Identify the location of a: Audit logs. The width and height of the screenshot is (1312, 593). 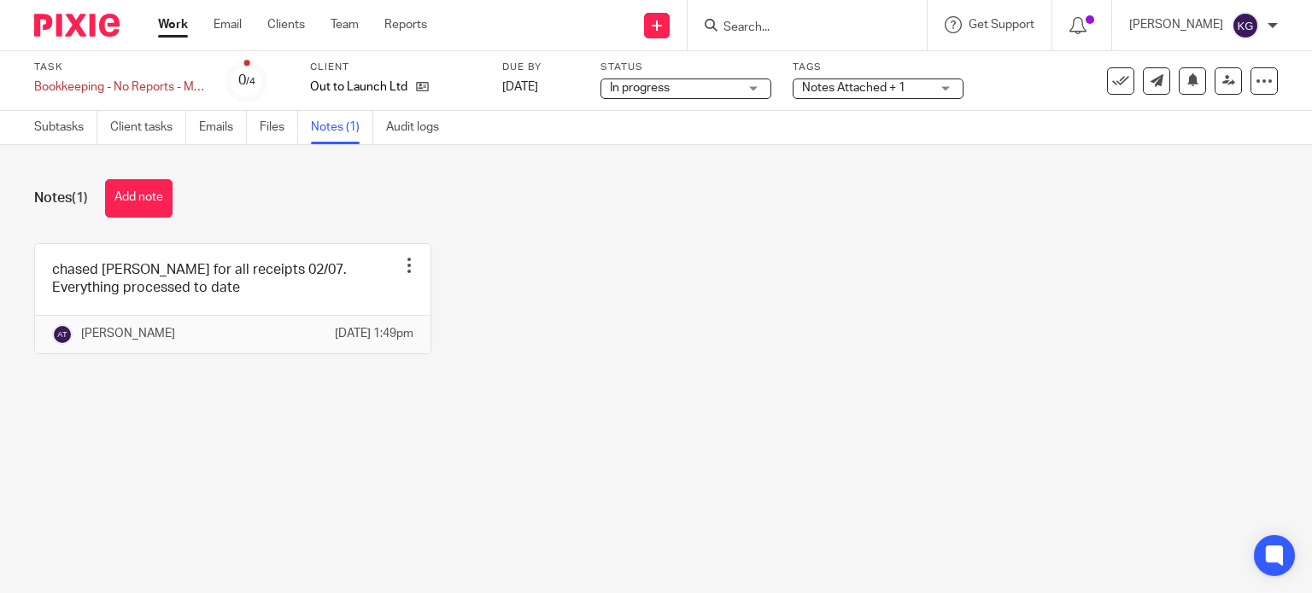
(418, 127).